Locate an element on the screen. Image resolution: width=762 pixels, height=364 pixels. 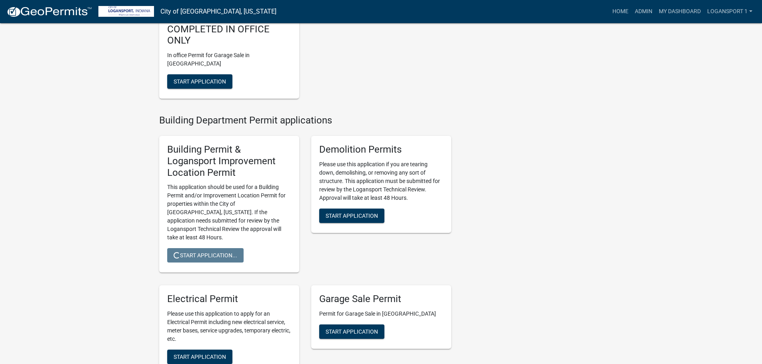
a: My Dashboard is located at coordinates (679, 12).